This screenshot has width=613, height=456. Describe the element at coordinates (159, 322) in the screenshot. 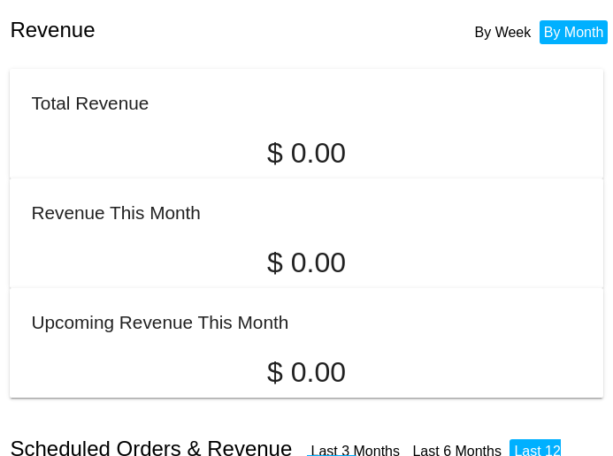

I see `h2: Upcoming Revenue This Month` at that location.